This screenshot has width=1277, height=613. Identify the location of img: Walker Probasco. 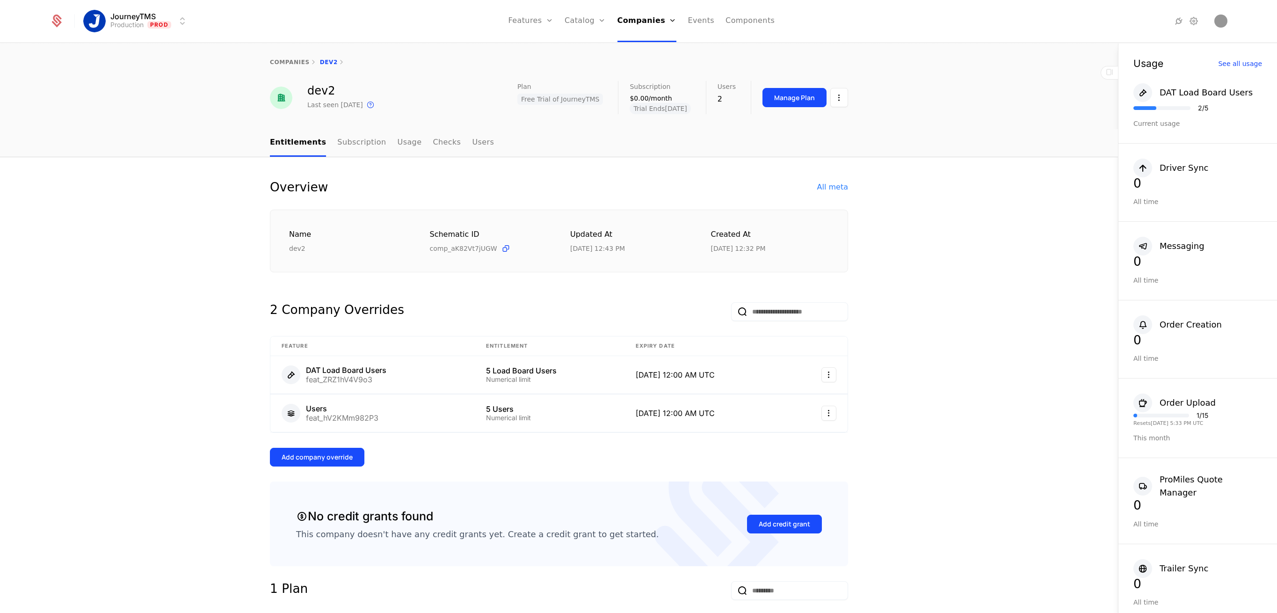
(1221, 21).